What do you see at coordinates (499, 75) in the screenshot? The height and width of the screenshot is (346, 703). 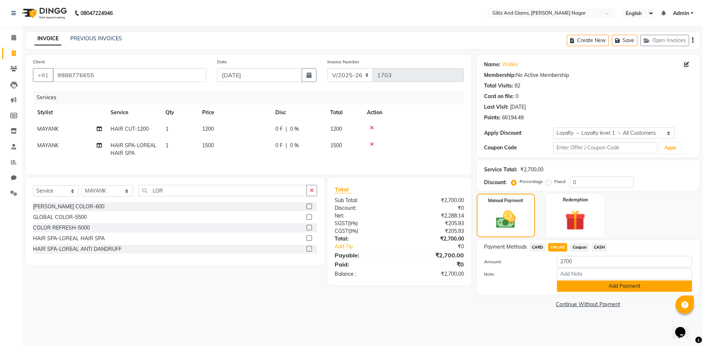 I see `div: Membership:` at bounding box center [499, 75].